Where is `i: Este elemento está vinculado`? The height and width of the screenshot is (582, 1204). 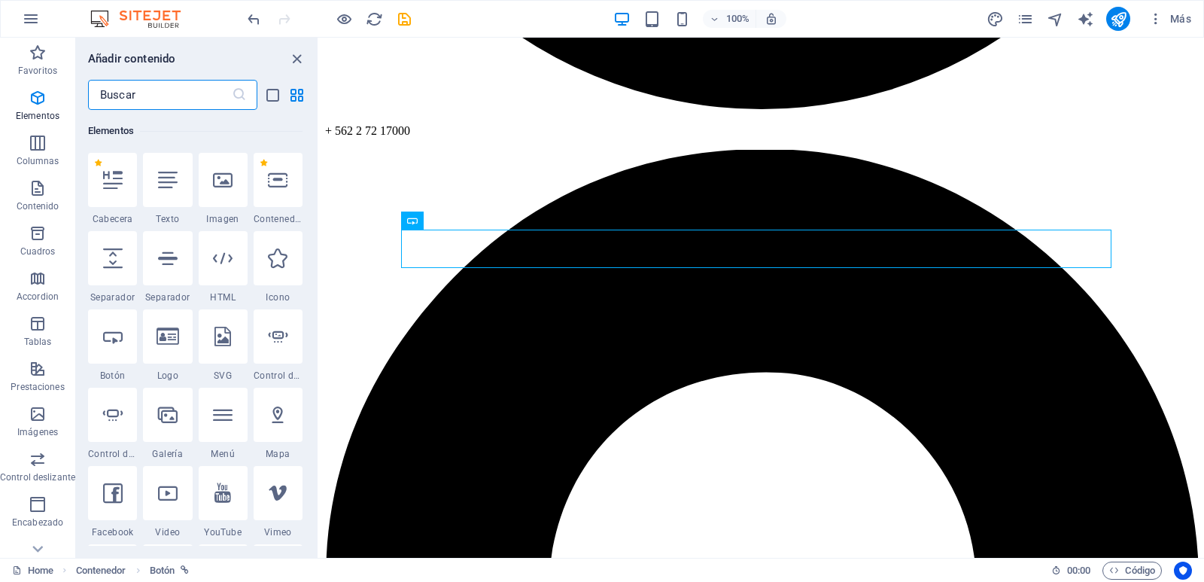 i: Este elemento está vinculado is located at coordinates (184, 570).